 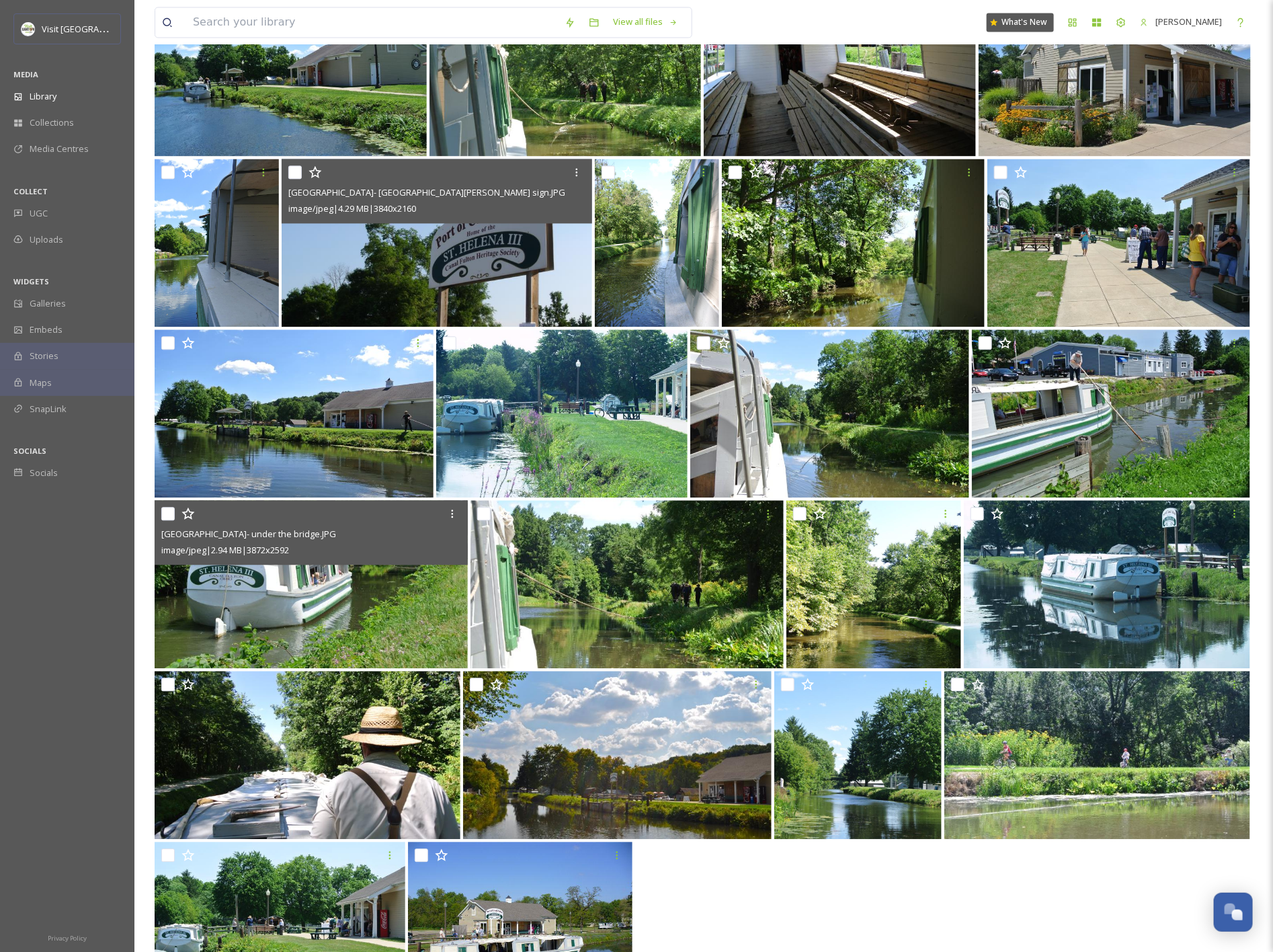 What do you see at coordinates (617, 755) in the screenshot?
I see `img: Canal Fulton- view of the canal.jpg` at bounding box center [617, 755].